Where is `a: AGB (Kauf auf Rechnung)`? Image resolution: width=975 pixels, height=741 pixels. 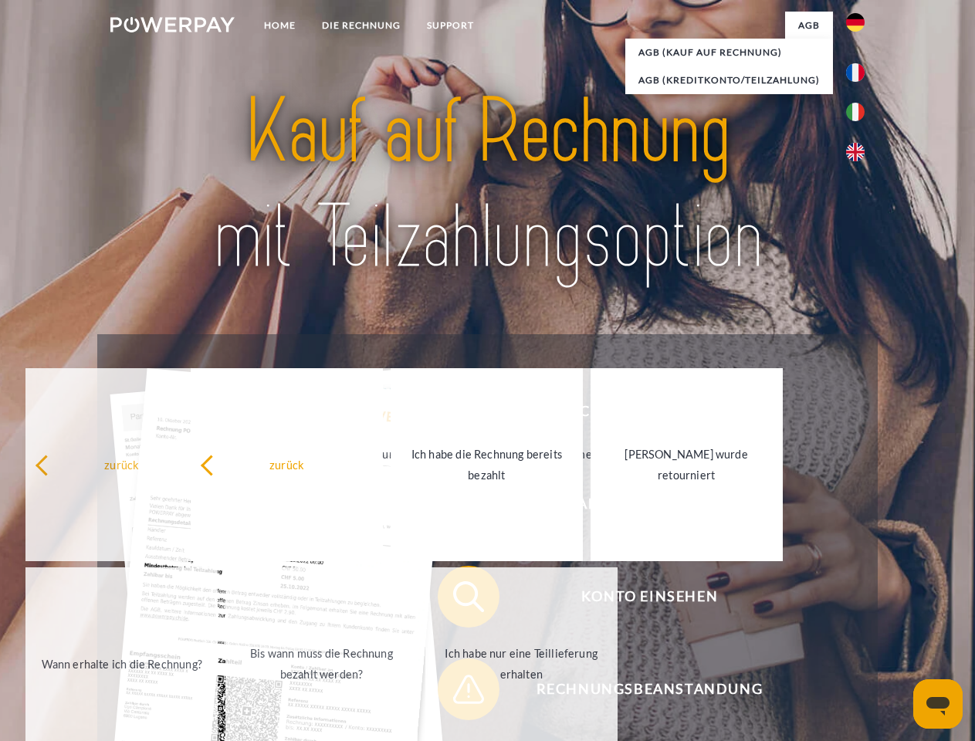
a: AGB (Kauf auf Rechnung) is located at coordinates (728, 52).